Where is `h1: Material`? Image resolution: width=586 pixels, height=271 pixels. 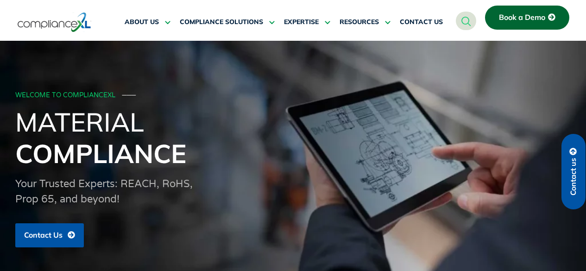
h1: Material is located at coordinates (293, 138).